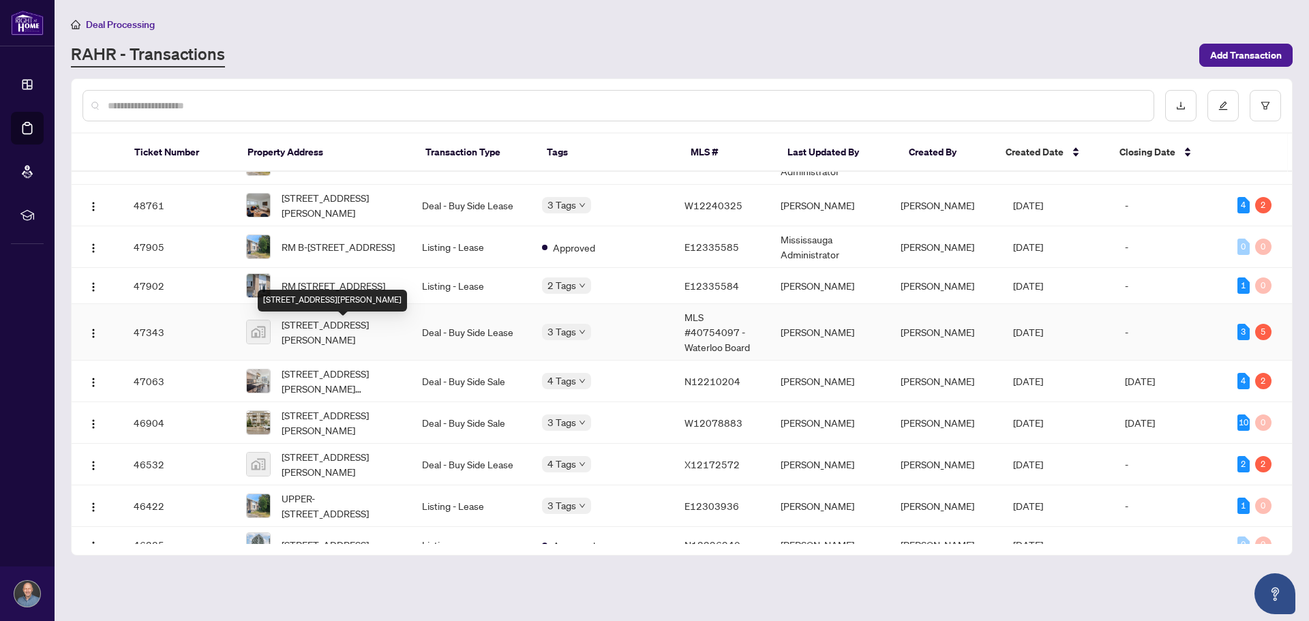  Describe the element at coordinates (574, 247) in the screenshot. I see `span: Approved` at that location.